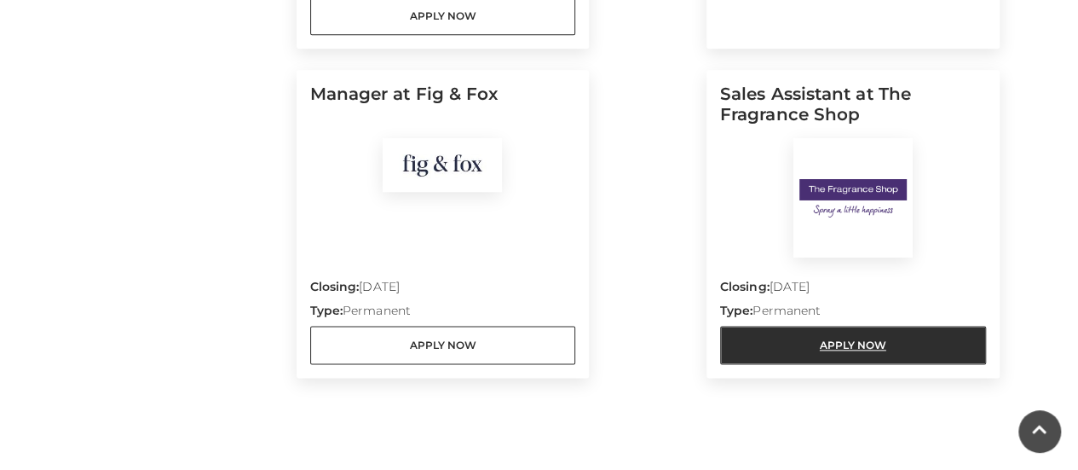 The image size is (1078, 470). What do you see at coordinates (442, 164) in the screenshot?
I see `img: Fig & Fox` at bounding box center [442, 164].